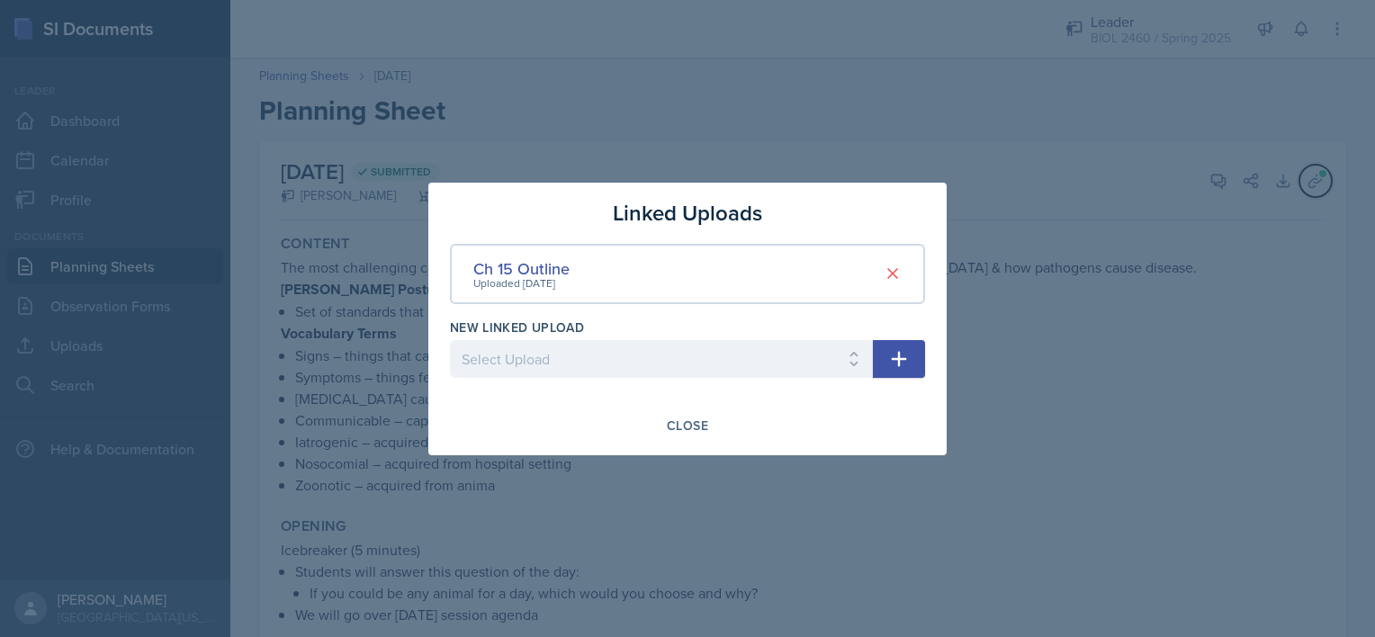 This screenshot has width=1375, height=637. I want to click on h3: Linked Uploads, so click(688, 213).